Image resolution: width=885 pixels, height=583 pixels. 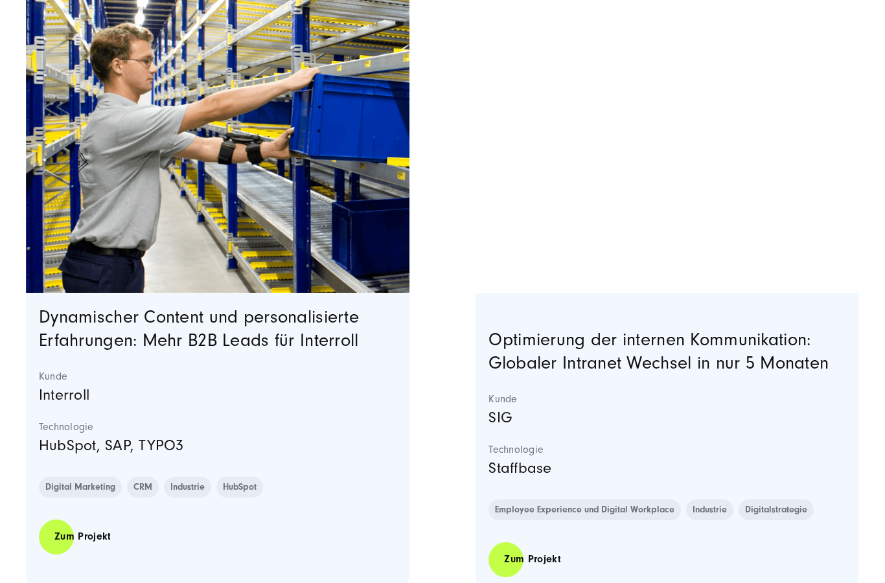 What do you see at coordinates (584, 510) in the screenshot?
I see `a: Employee Experience und Digital Workplace` at bounding box center [584, 510].